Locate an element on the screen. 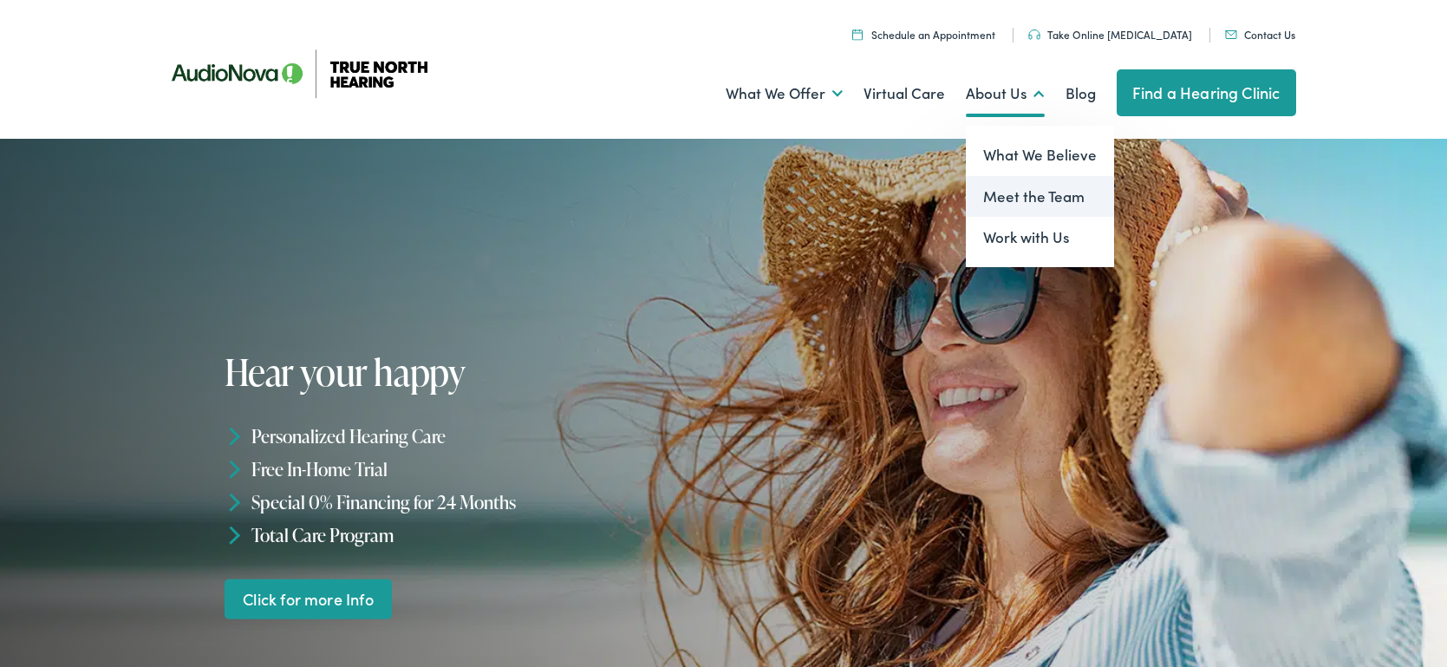  a: Find a Hearing Clinic is located at coordinates (1206, 93).